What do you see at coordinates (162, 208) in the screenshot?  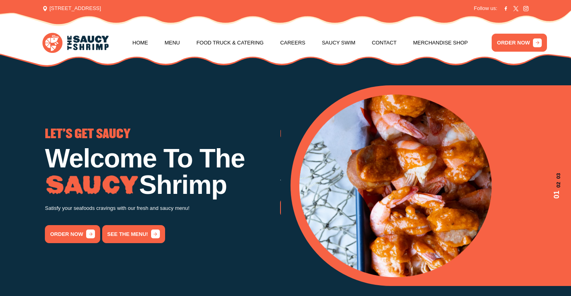 I see `p: Satisfy your seafoods cravings with our fresh and saucy menu!` at bounding box center [162, 208].